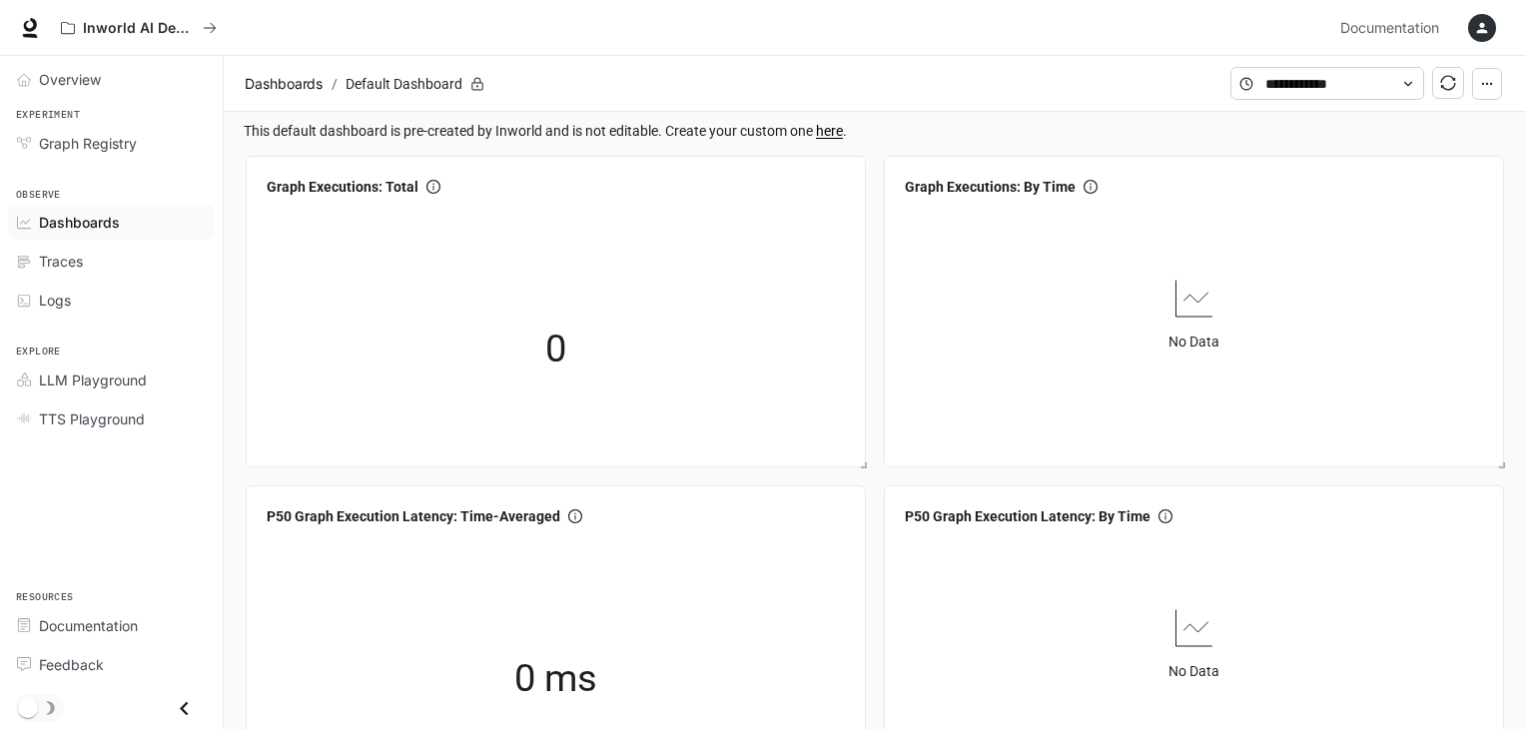 The image size is (1526, 729). I want to click on a: LLM Playground, so click(111, 380).